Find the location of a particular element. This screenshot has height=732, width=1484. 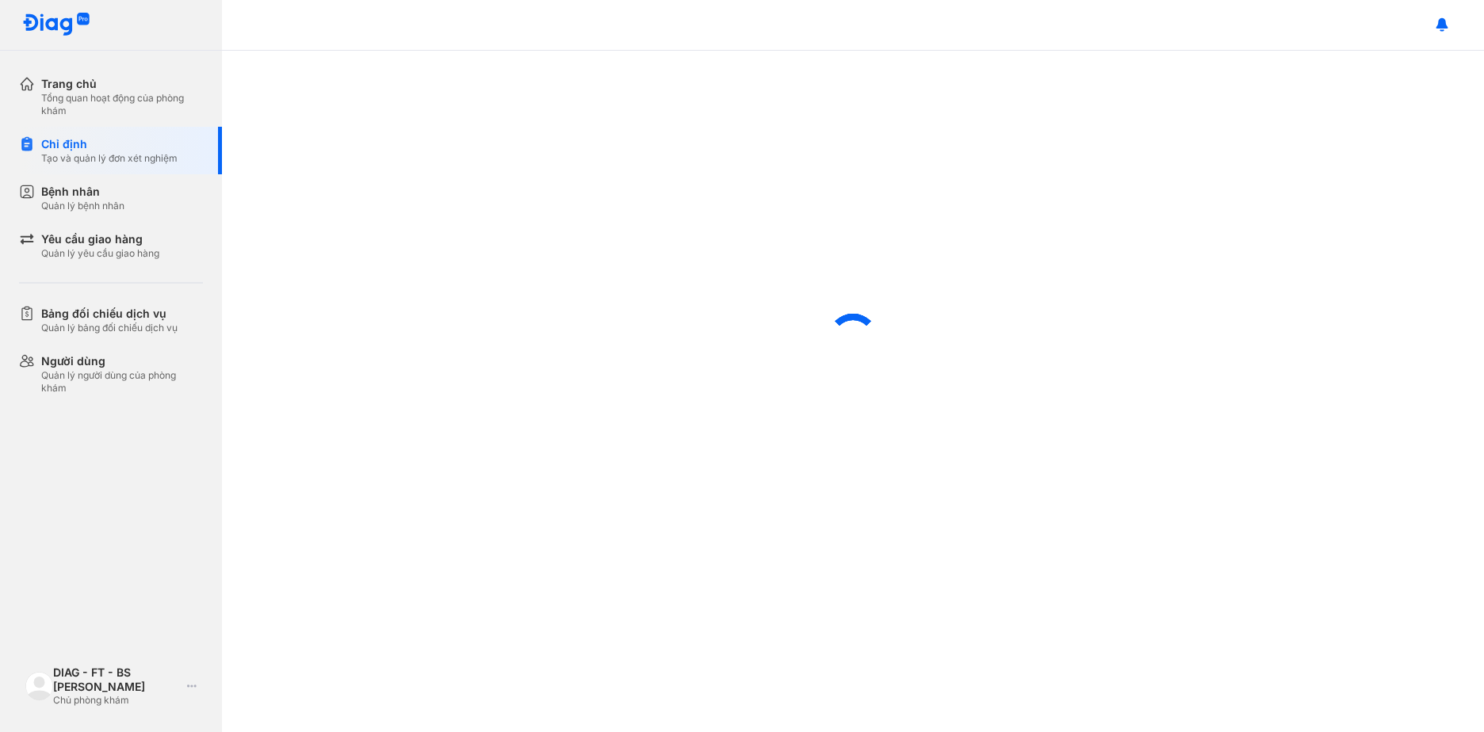

div: Quản lý bệnh nhân is located at coordinates (82, 206).